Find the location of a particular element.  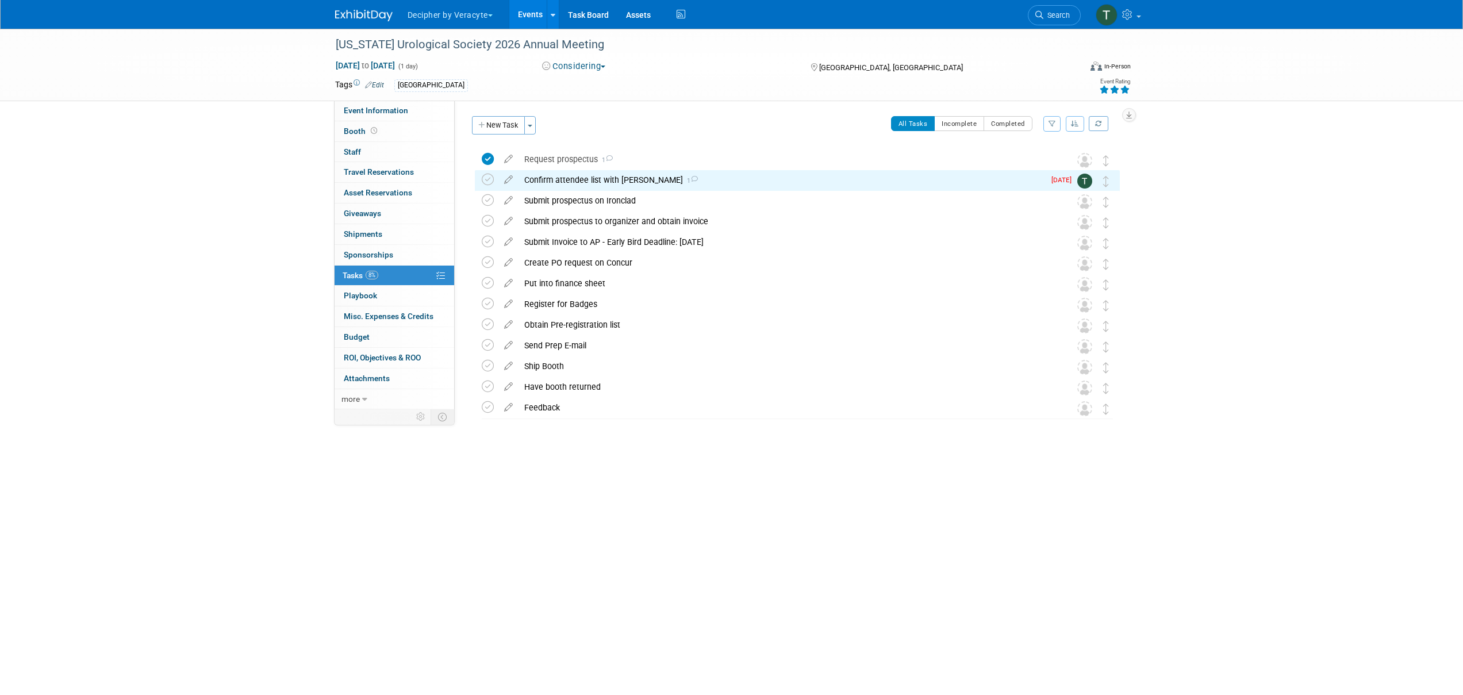

div: Register for Badges is located at coordinates (786, 304).